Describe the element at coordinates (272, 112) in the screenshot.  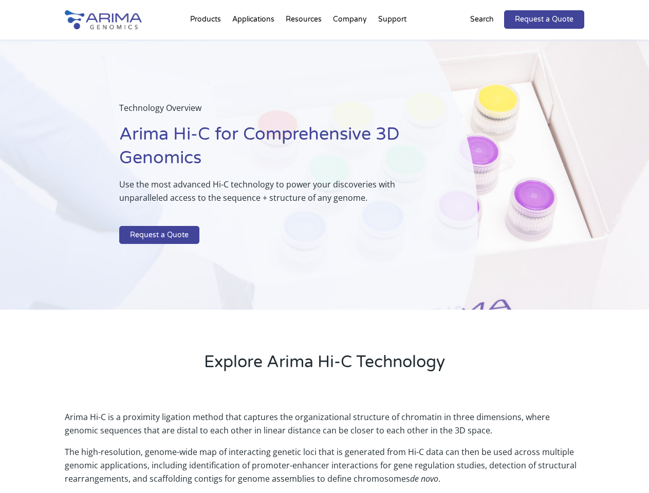
I see `p: Technology Overview` at that location.